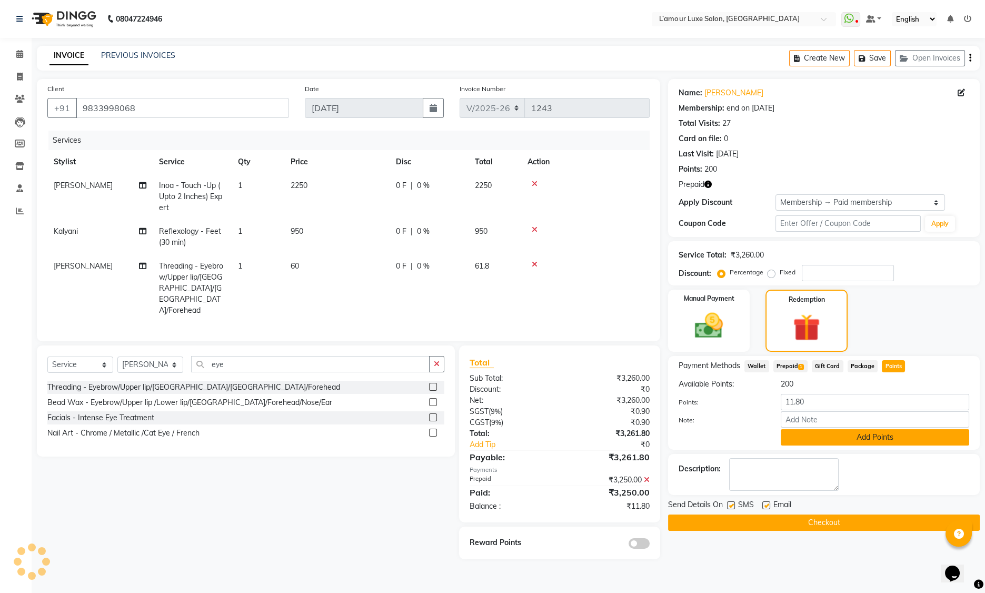  I want to click on input: Add Note, so click(875, 419).